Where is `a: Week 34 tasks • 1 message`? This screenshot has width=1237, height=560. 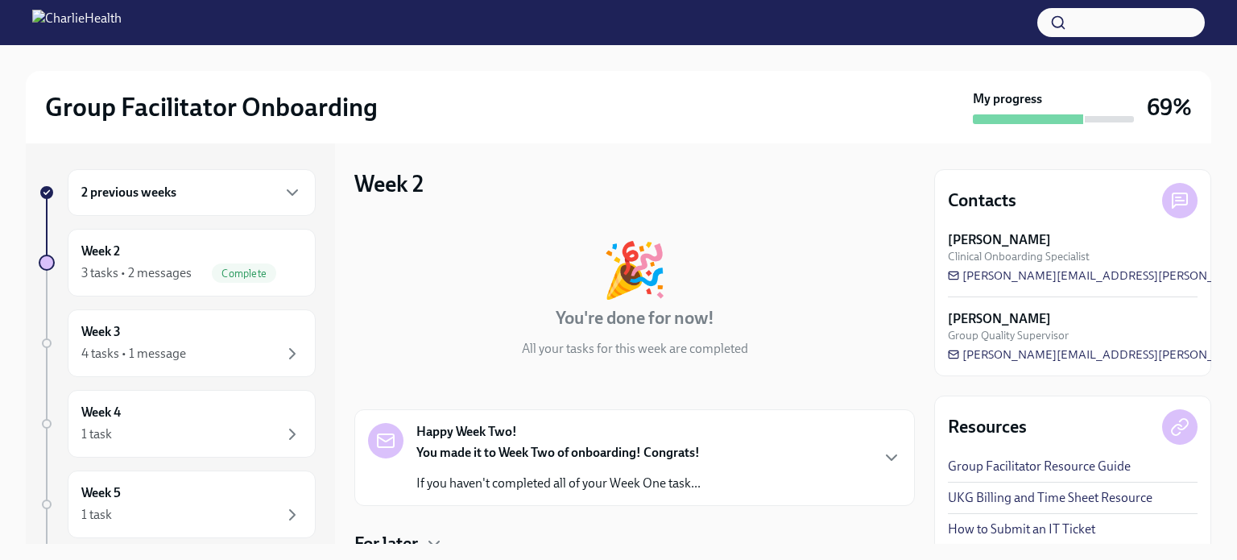 a: Week 34 tasks • 1 message is located at coordinates (177, 343).